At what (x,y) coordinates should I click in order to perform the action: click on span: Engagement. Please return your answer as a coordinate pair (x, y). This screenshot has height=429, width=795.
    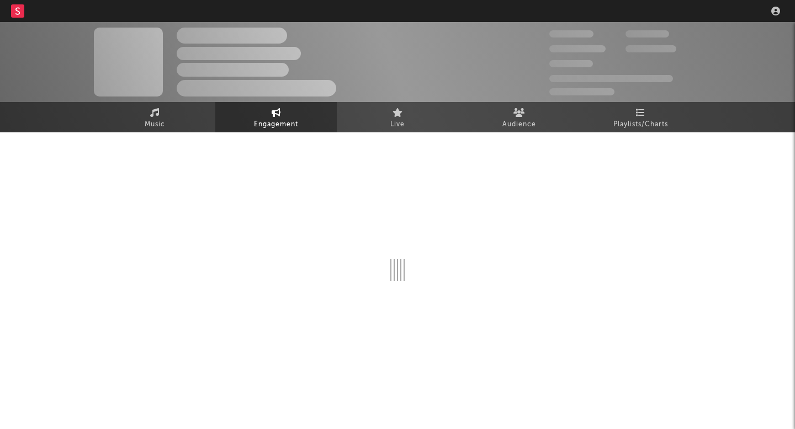
    Looking at the image, I should click on (276, 125).